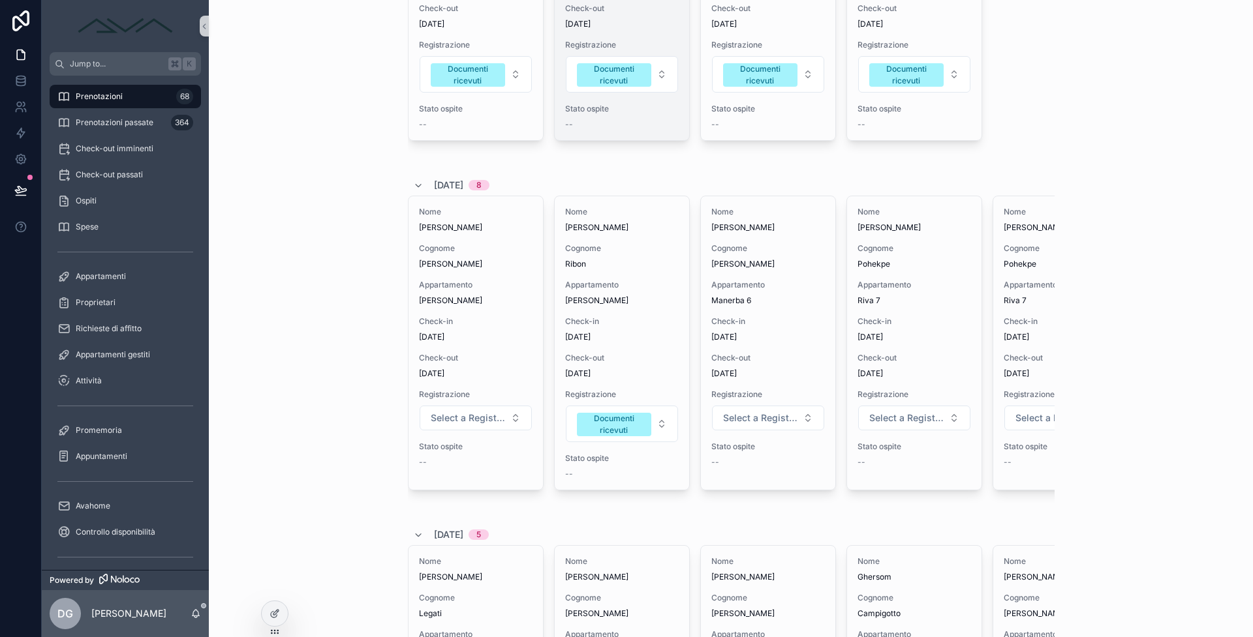 This screenshot has width=1253, height=637. What do you see at coordinates (189, 64) in the screenshot?
I see `span: K` at bounding box center [189, 64].